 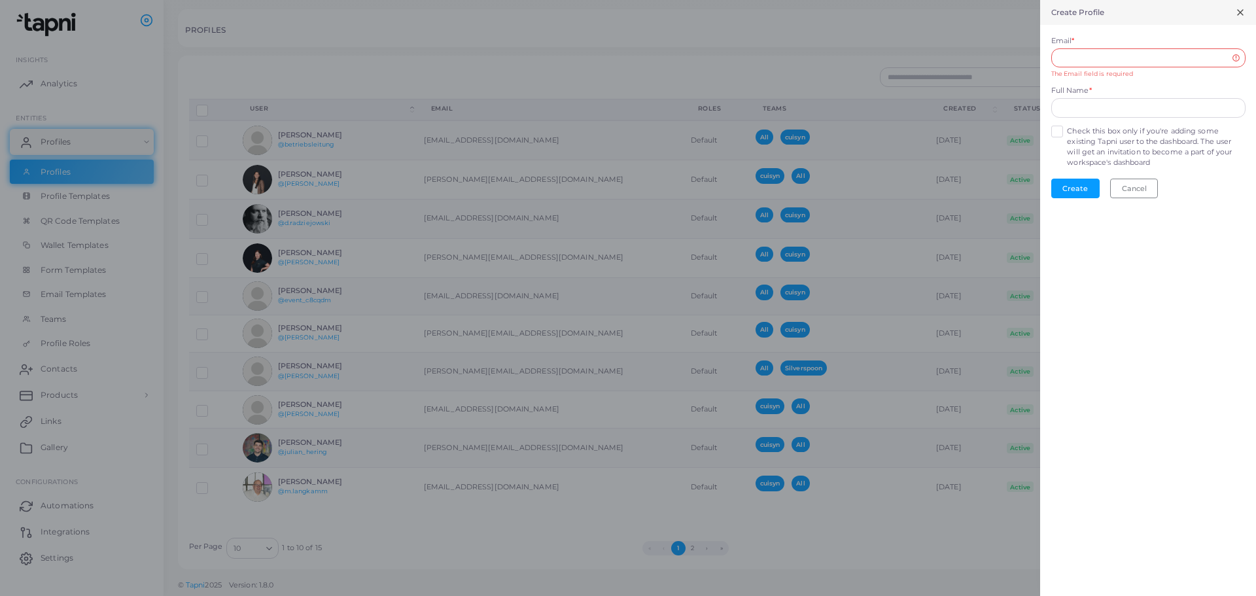 I want to click on label: Full Name, so click(x=1071, y=91).